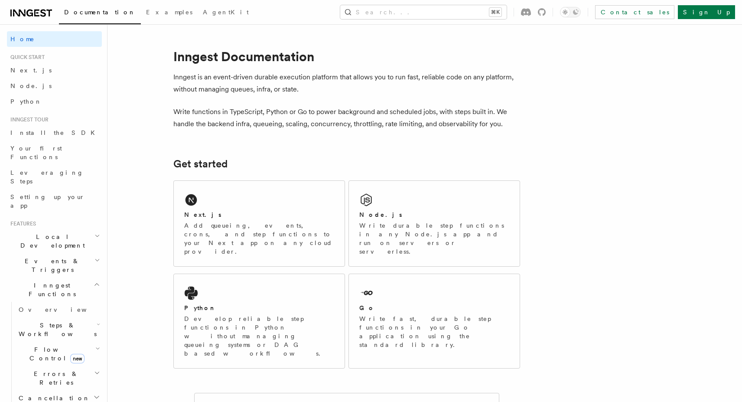  Describe the element at coordinates (55, 133) in the screenshot. I see `span: Install the SDK` at that location.